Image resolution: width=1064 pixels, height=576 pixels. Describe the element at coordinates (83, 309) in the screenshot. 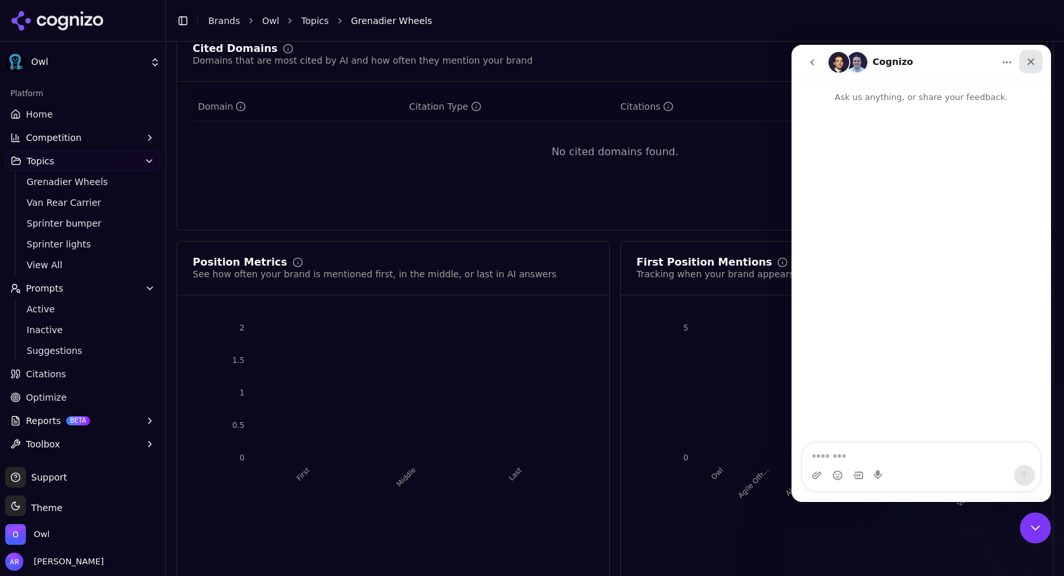

I see `span: Active` at that location.